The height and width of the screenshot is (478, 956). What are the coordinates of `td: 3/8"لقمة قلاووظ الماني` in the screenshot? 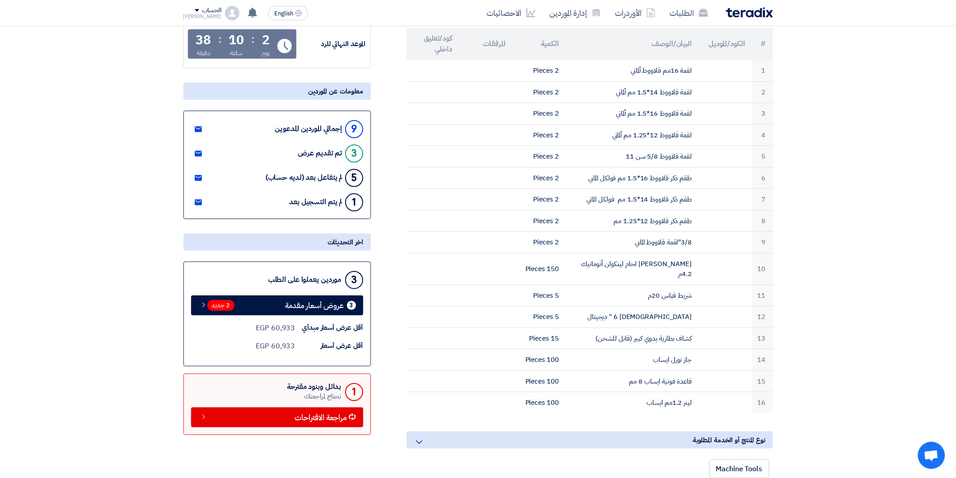 It's located at (633, 243).